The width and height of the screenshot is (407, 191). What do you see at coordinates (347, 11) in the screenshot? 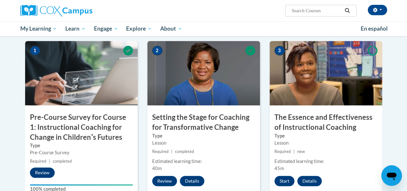
I see `button: Search` at bounding box center [347, 11].